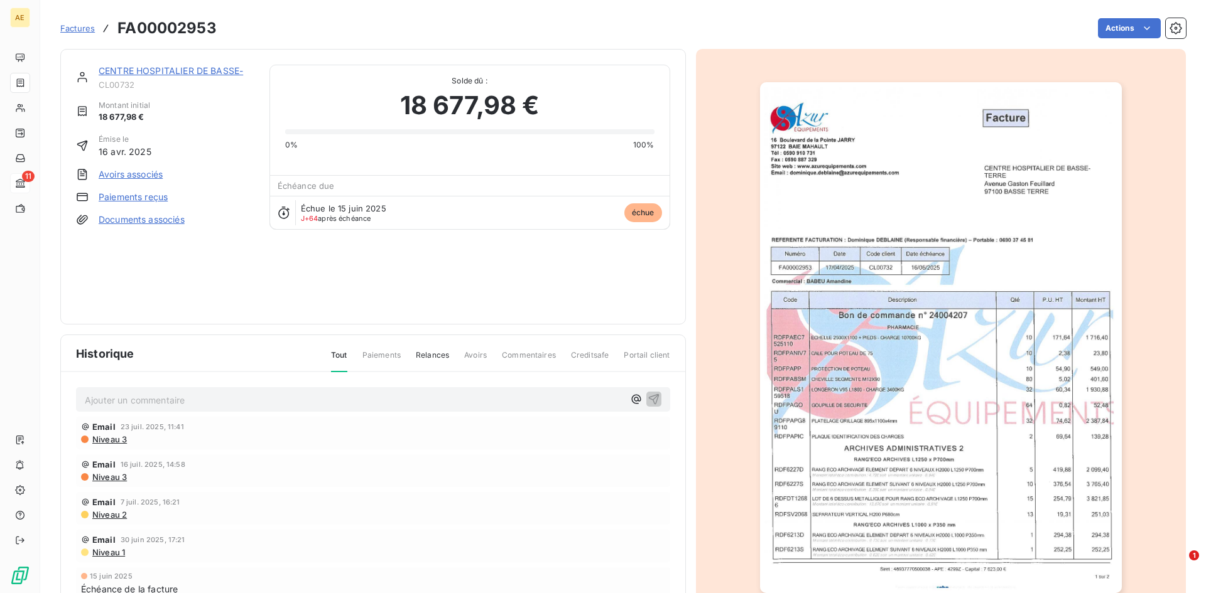  I want to click on span: 15 juin 2025, so click(111, 576).